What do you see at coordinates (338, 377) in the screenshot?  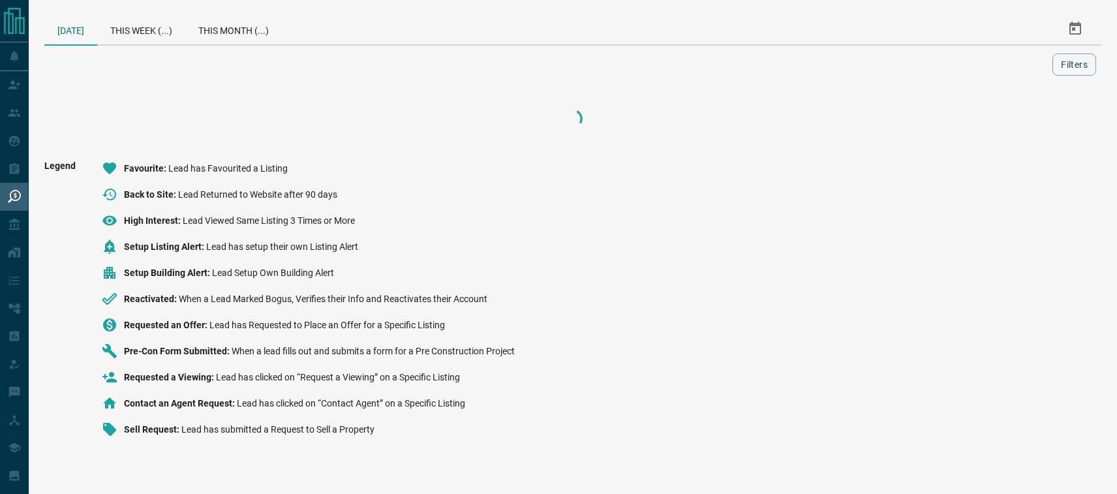 I see `span: Lead has clicked on “Request a Viewing” on a Specific Listing` at bounding box center [338, 377].